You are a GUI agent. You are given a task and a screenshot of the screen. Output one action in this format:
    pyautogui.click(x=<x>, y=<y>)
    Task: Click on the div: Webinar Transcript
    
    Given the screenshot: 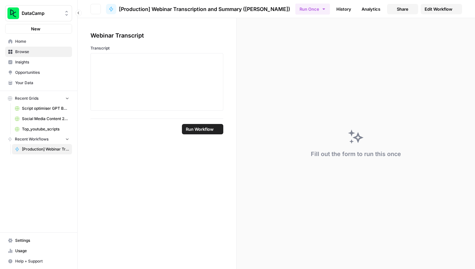 What is the action you would take?
    pyautogui.click(x=157, y=36)
    